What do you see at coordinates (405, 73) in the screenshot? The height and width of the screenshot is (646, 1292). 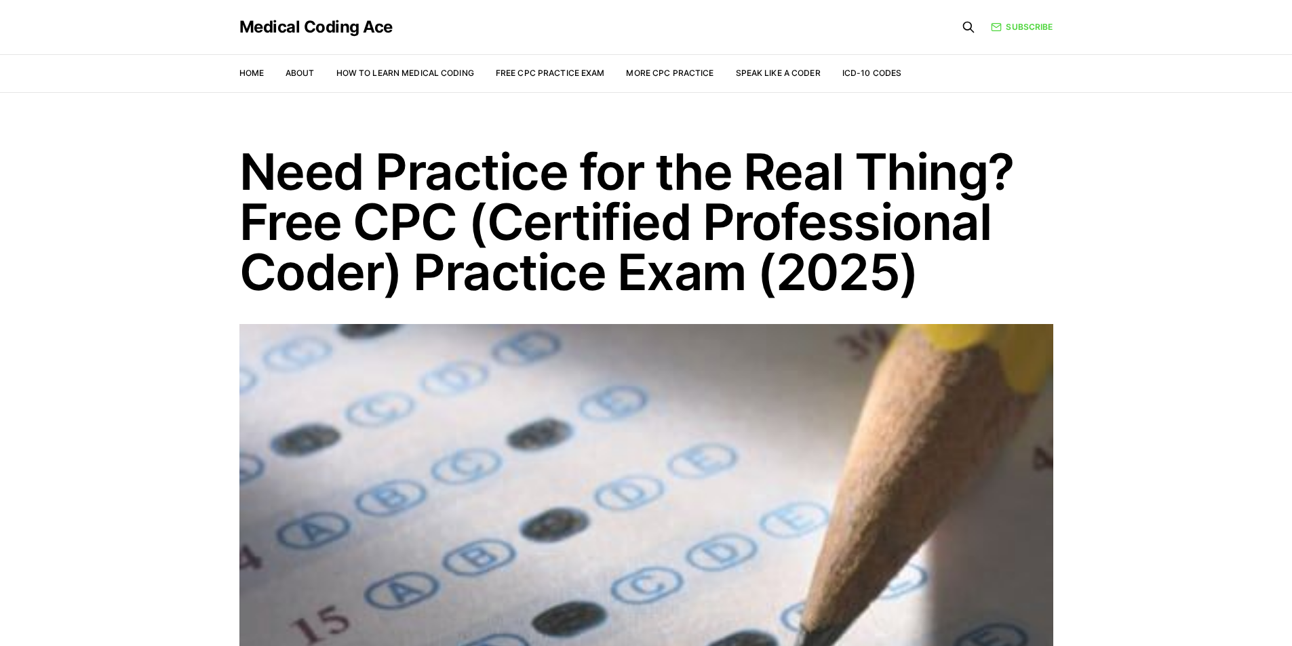 I see `a: How to Learn Medical Coding` at bounding box center [405, 73].